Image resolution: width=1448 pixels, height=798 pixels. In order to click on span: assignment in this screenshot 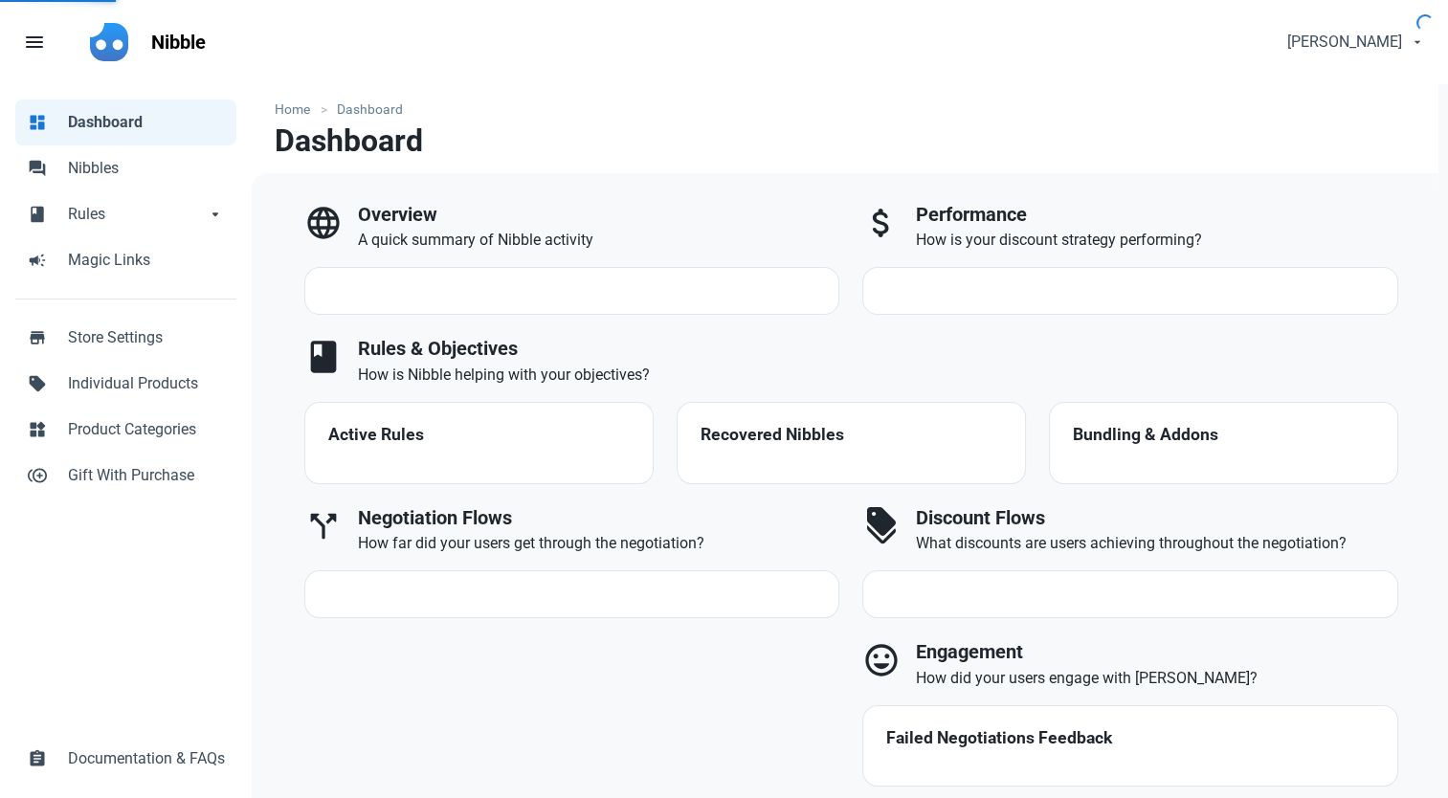, I will do `click(37, 757)`.